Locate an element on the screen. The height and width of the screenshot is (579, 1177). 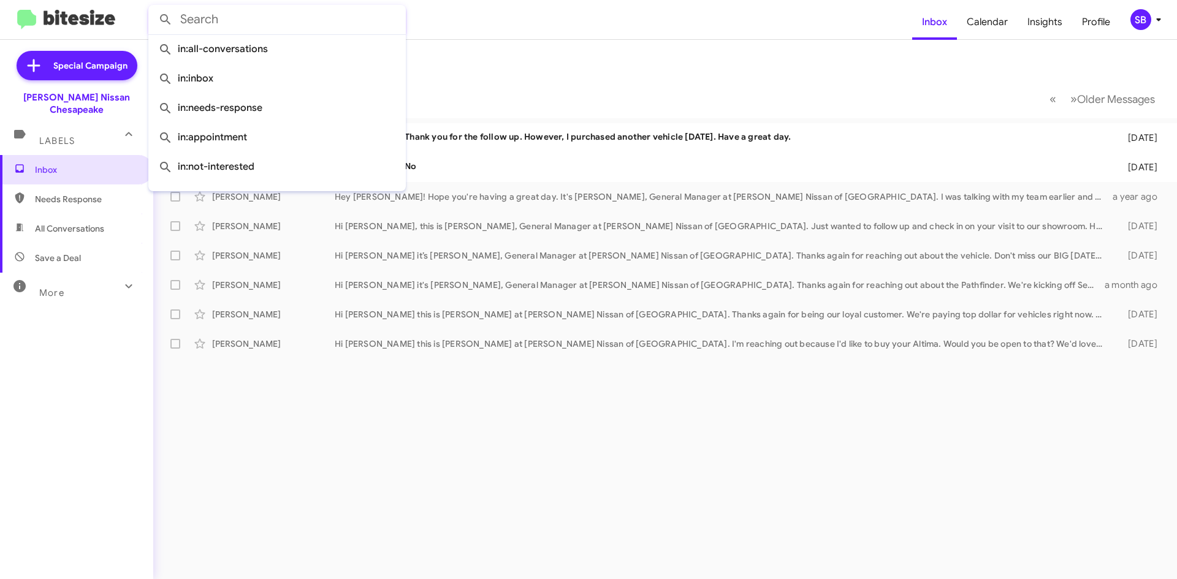
span: in:all-conversations is located at coordinates (277, 49).